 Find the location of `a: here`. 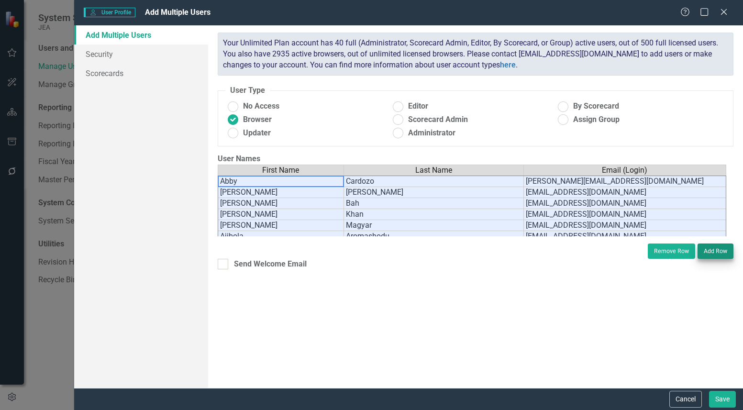

a: here is located at coordinates (507, 65).